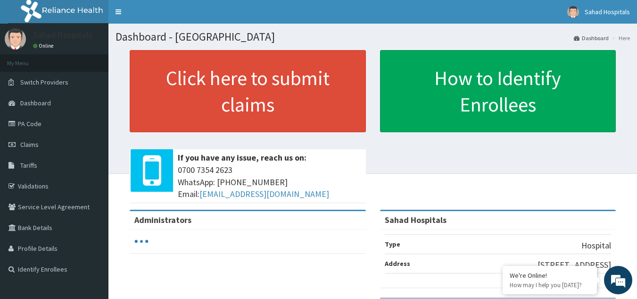 Image resolution: width=637 pixels, height=299 pixels. I want to click on b: Type, so click(393, 244).